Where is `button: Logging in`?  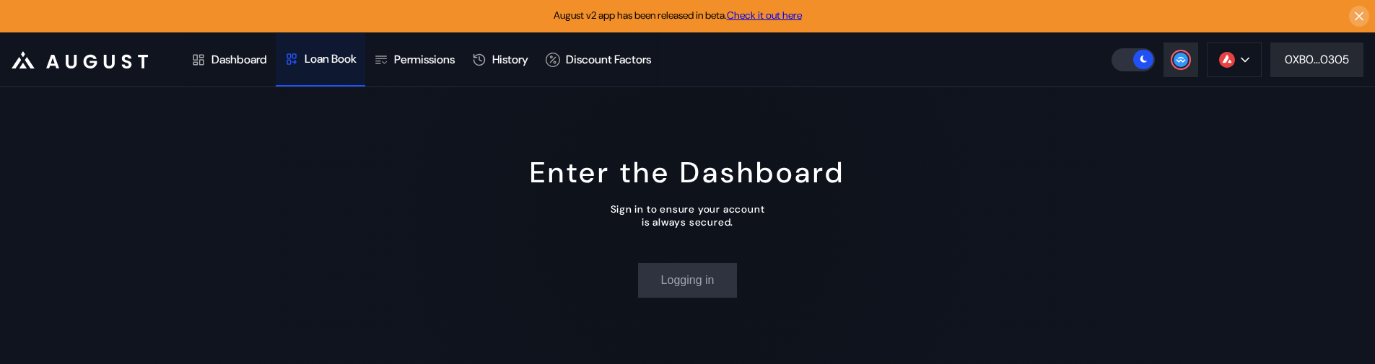
button: Logging in is located at coordinates (688, 281).